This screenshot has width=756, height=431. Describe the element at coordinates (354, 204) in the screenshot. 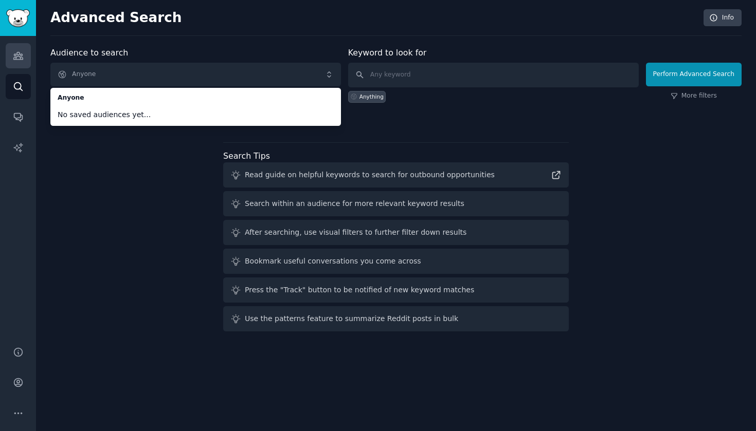

I see `div: Search within an audience for more relevant keyword results` at that location.